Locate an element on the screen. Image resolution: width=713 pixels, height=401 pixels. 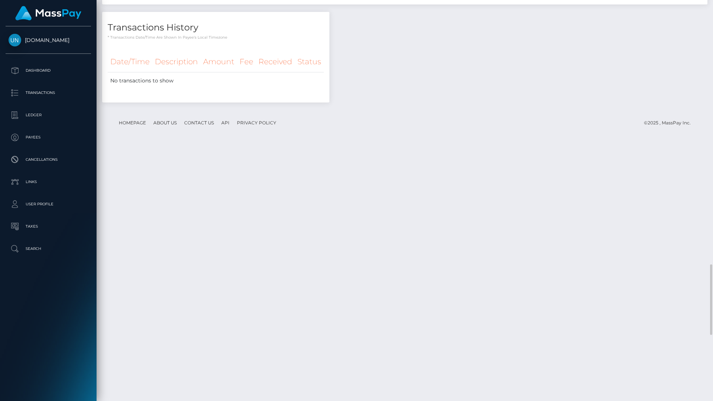
a: Dashboard is located at coordinates (48, 71).